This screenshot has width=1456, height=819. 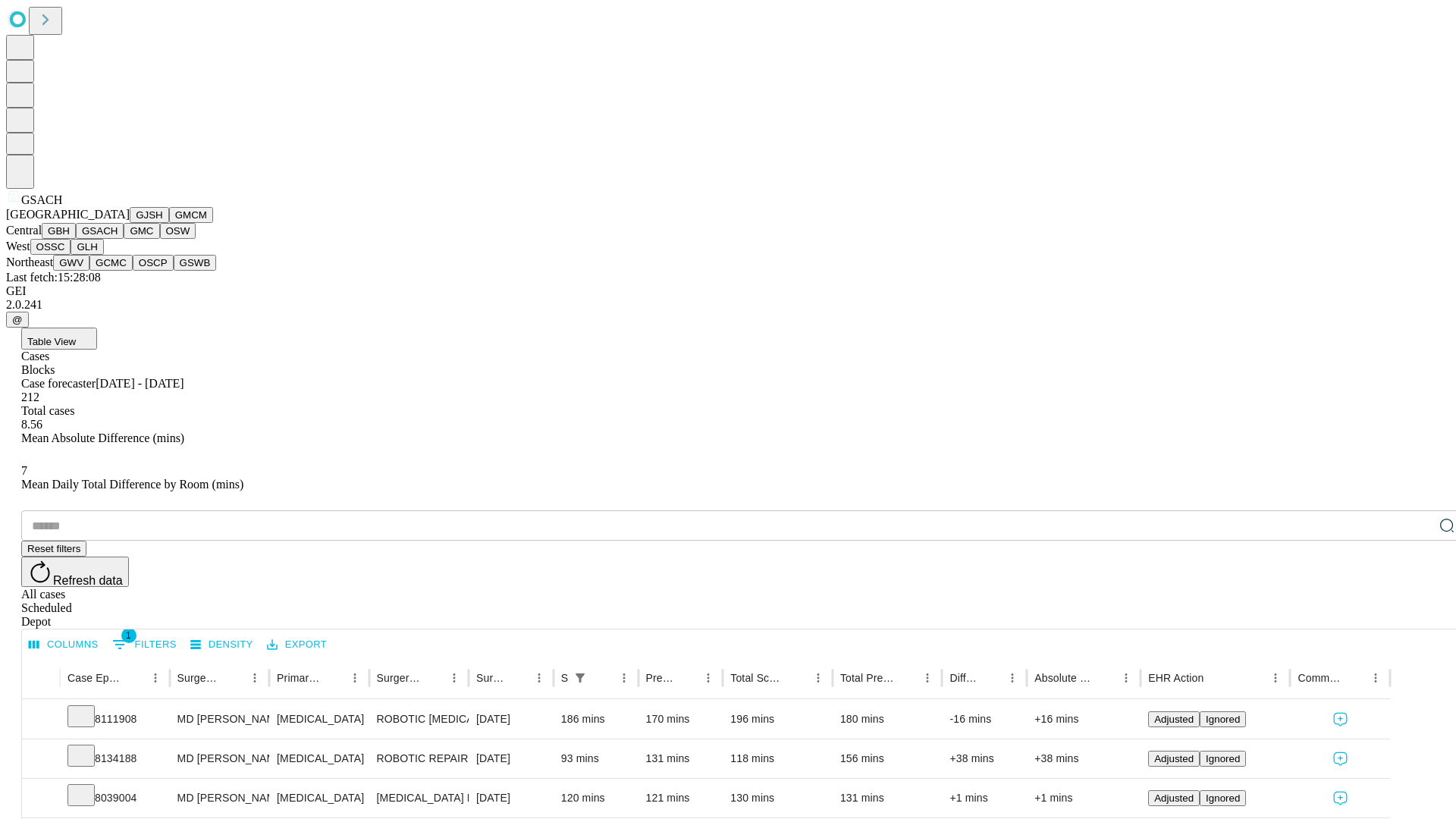 I want to click on div: 8039004, so click(x=114, y=797).